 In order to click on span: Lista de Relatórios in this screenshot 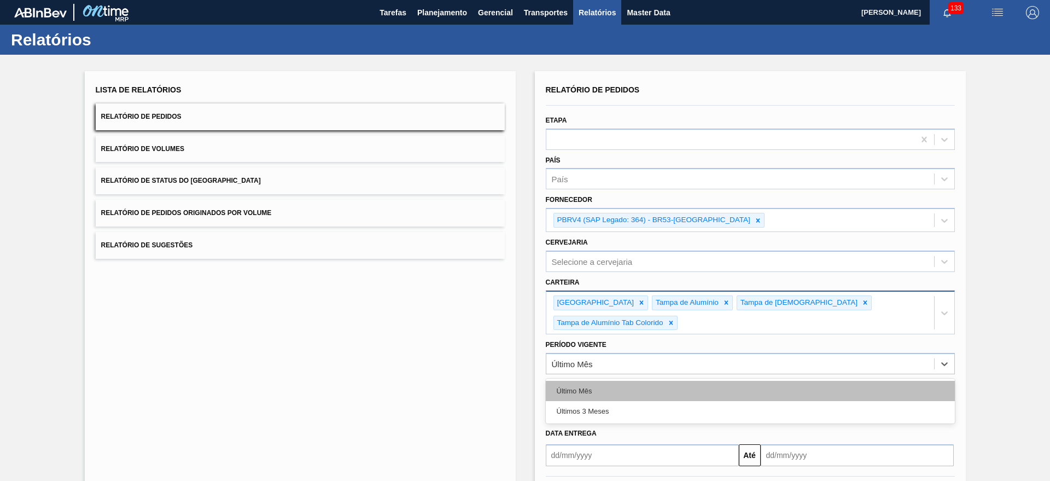, I will do `click(138, 90)`.